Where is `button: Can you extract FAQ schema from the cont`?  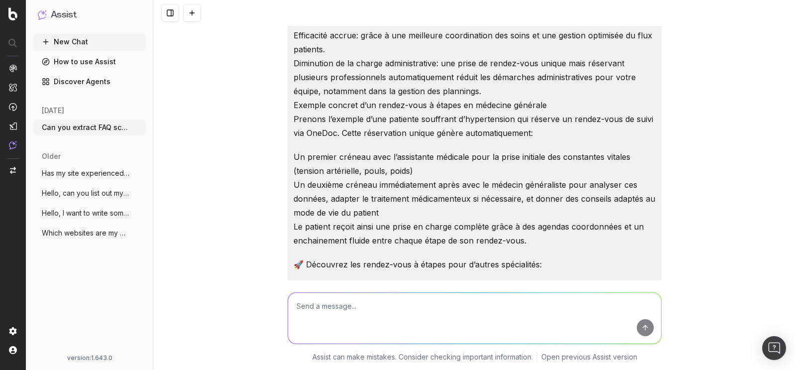
button: Can you extract FAQ schema from the cont is located at coordinates (90, 127).